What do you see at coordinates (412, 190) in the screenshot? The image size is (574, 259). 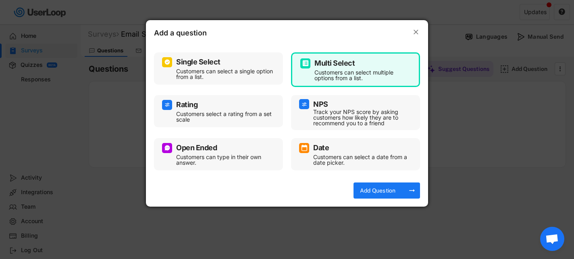 I see `text: arrow_right_alt` at bounding box center [412, 190].